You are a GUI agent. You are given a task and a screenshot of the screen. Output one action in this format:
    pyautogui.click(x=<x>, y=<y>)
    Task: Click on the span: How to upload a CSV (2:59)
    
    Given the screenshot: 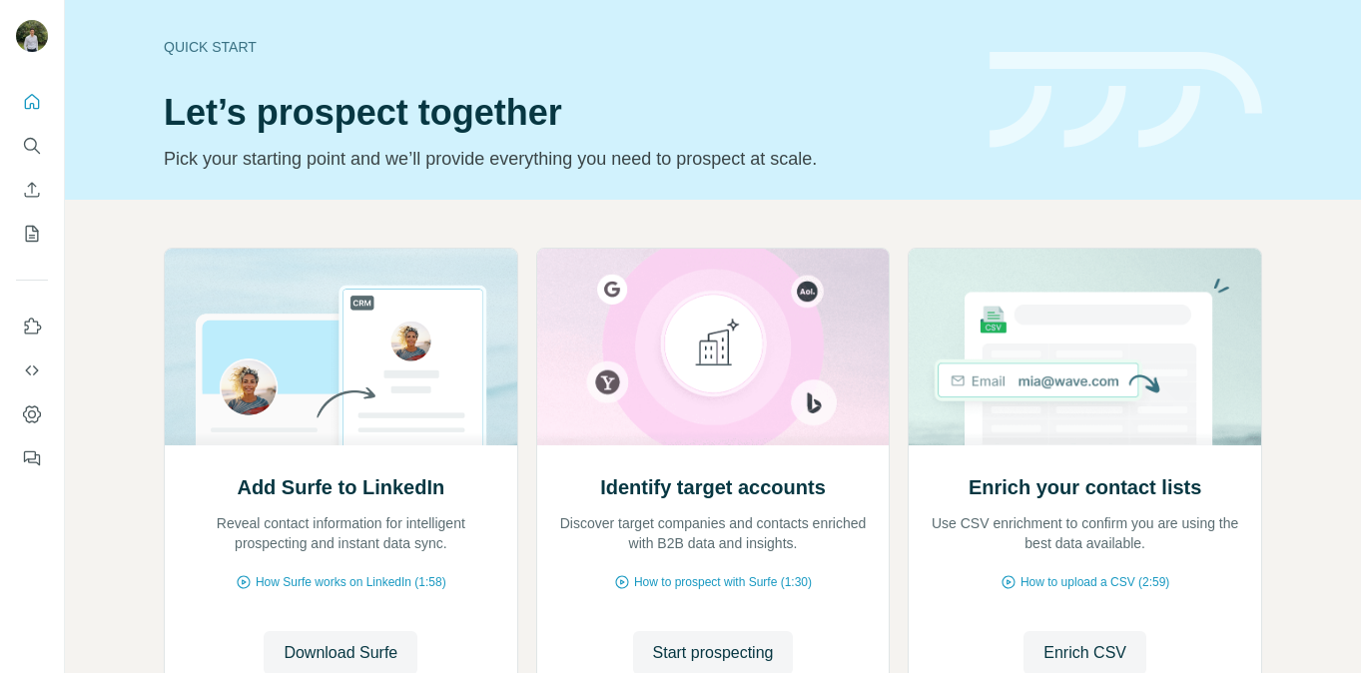 What is the action you would take?
    pyautogui.click(x=1094, y=582)
    